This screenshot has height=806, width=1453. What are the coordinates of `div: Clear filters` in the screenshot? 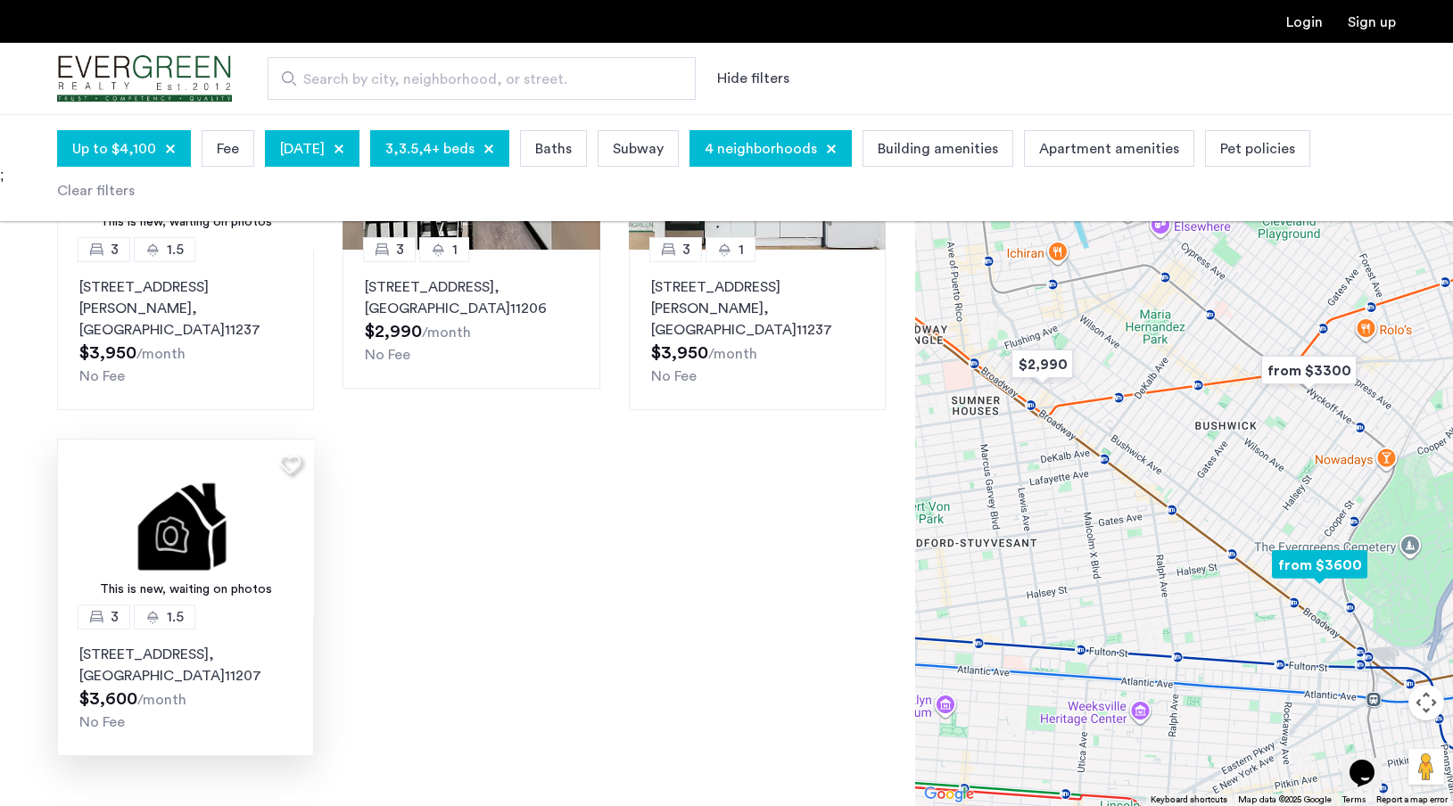 It's located at (95, 191).